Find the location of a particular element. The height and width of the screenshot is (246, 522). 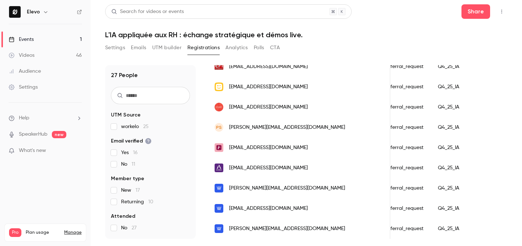

span: new is located at coordinates (59, 135).